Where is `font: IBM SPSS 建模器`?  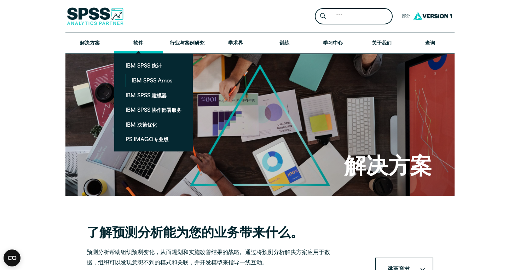
font: IBM SPSS 建模器 is located at coordinates (146, 96).